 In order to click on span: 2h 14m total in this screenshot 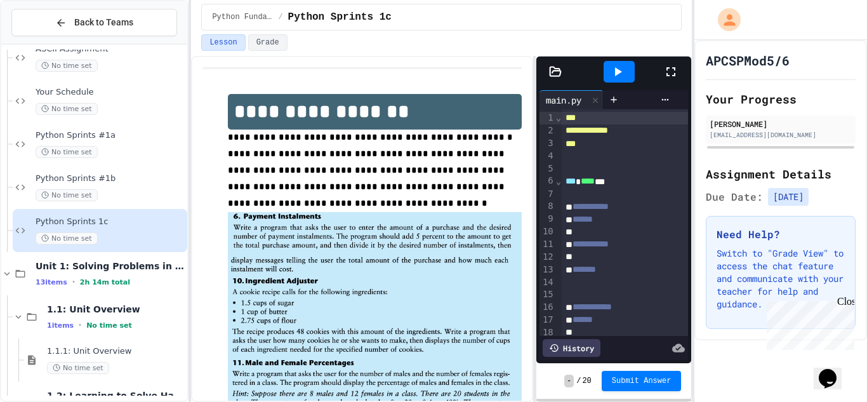, I will do `click(105, 282)`.